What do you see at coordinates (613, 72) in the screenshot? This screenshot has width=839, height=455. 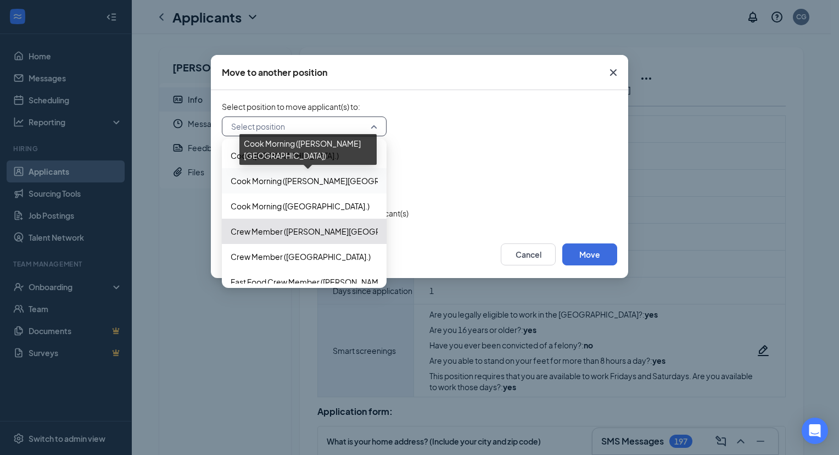 I see `button: Close` at bounding box center [613, 72].